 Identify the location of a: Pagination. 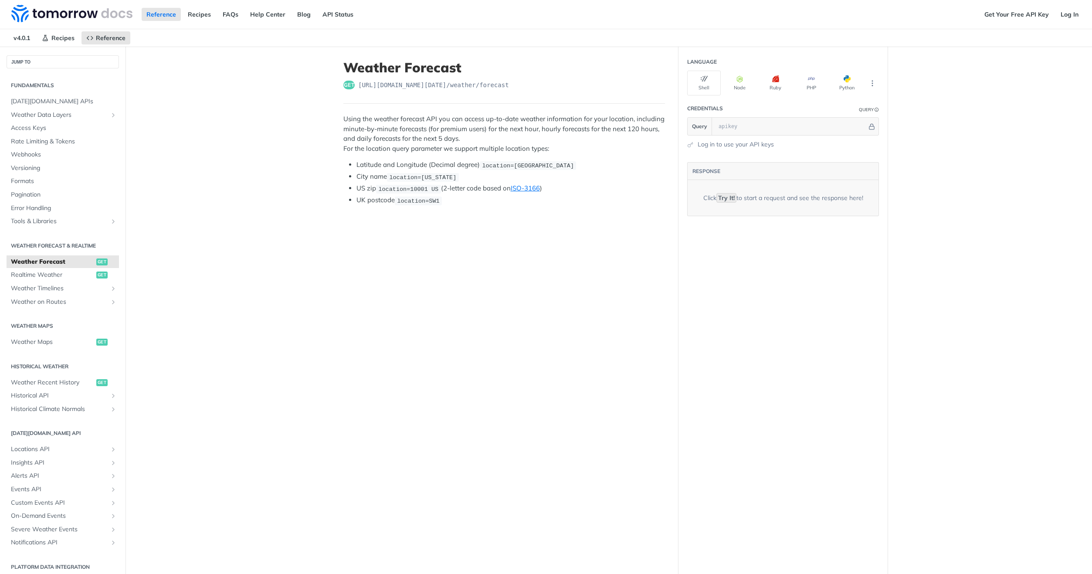
(63, 195).